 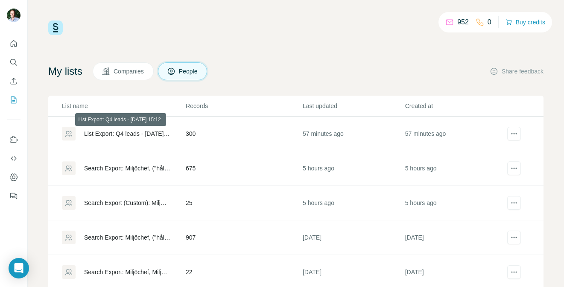 I want to click on button: Share feedback, so click(x=516, y=71).